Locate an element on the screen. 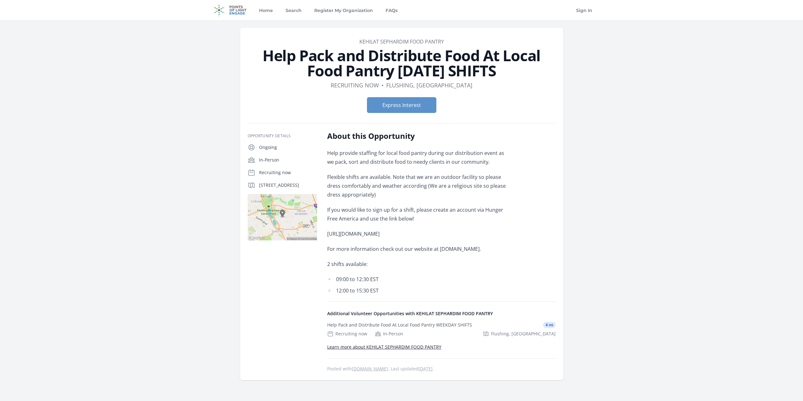 The height and width of the screenshot is (401, 803). p: If you would like to sign up for a shift, please create an account via Hunger Free America and us... is located at coordinates (420, 214).